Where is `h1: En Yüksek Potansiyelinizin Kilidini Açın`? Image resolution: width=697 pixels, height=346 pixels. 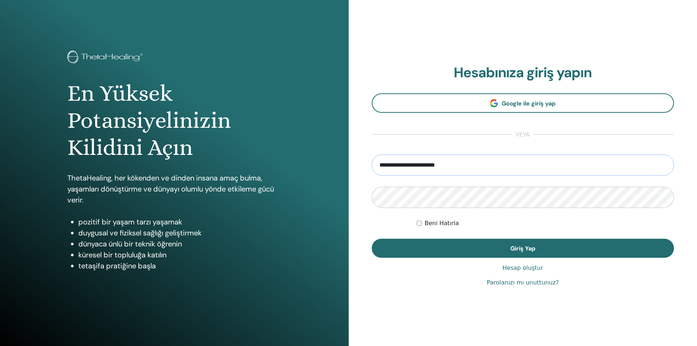
h1: En Yüksek Potansiyelinizin Kilidini Açın is located at coordinates (174, 120).